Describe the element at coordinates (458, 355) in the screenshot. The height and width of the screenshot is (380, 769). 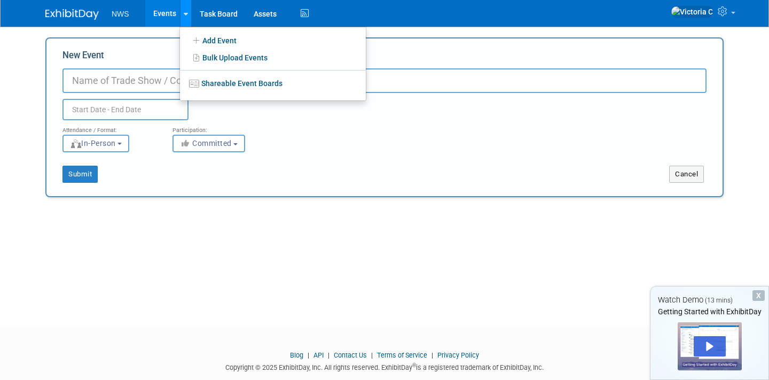
I see `a: Privacy Policy` at that location.